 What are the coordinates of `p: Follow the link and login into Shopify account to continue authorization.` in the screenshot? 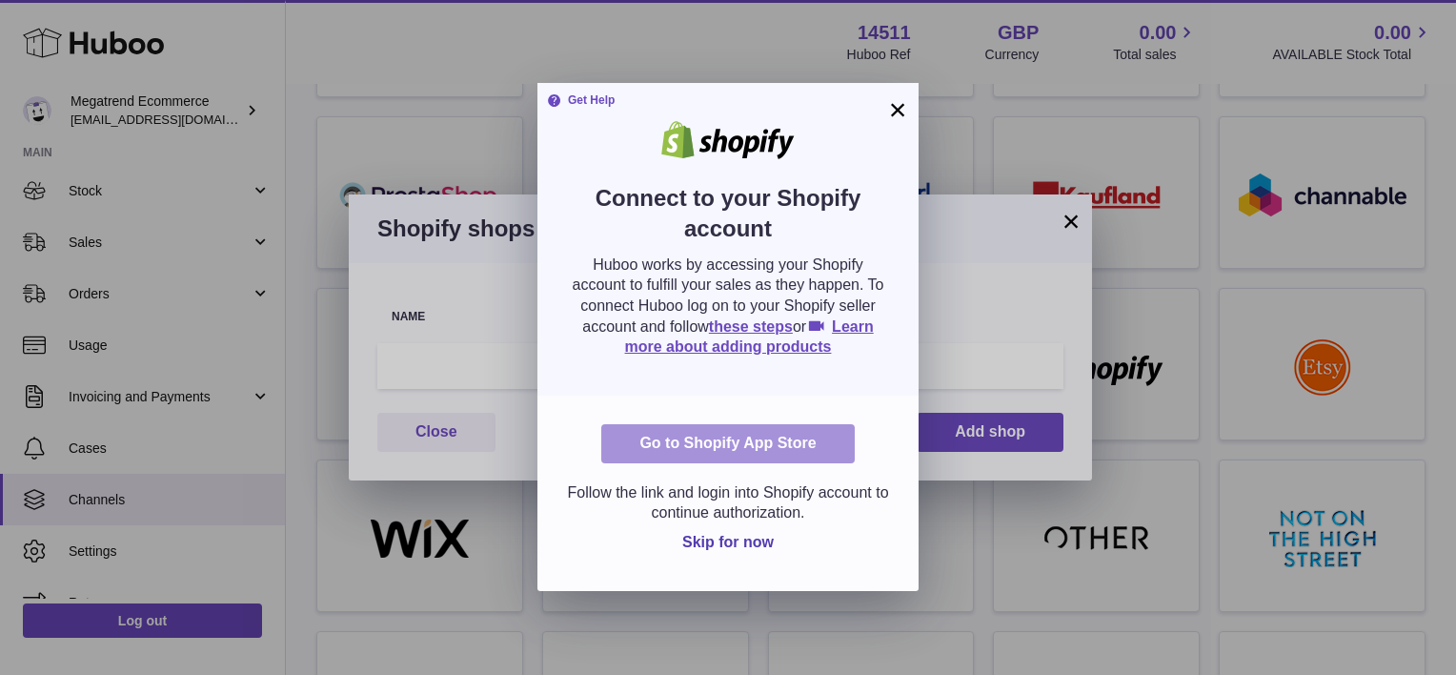 It's located at (728, 502).